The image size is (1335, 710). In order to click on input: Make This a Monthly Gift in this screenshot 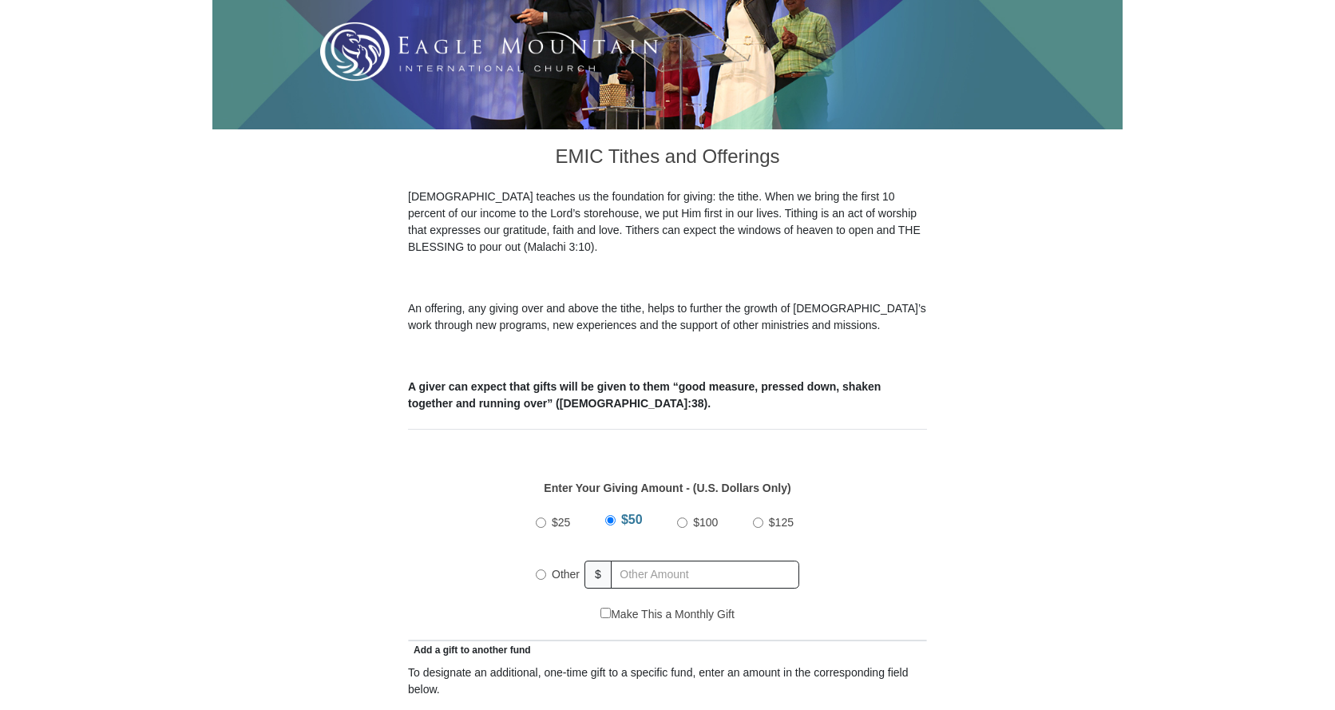, I will do `click(605, 612)`.